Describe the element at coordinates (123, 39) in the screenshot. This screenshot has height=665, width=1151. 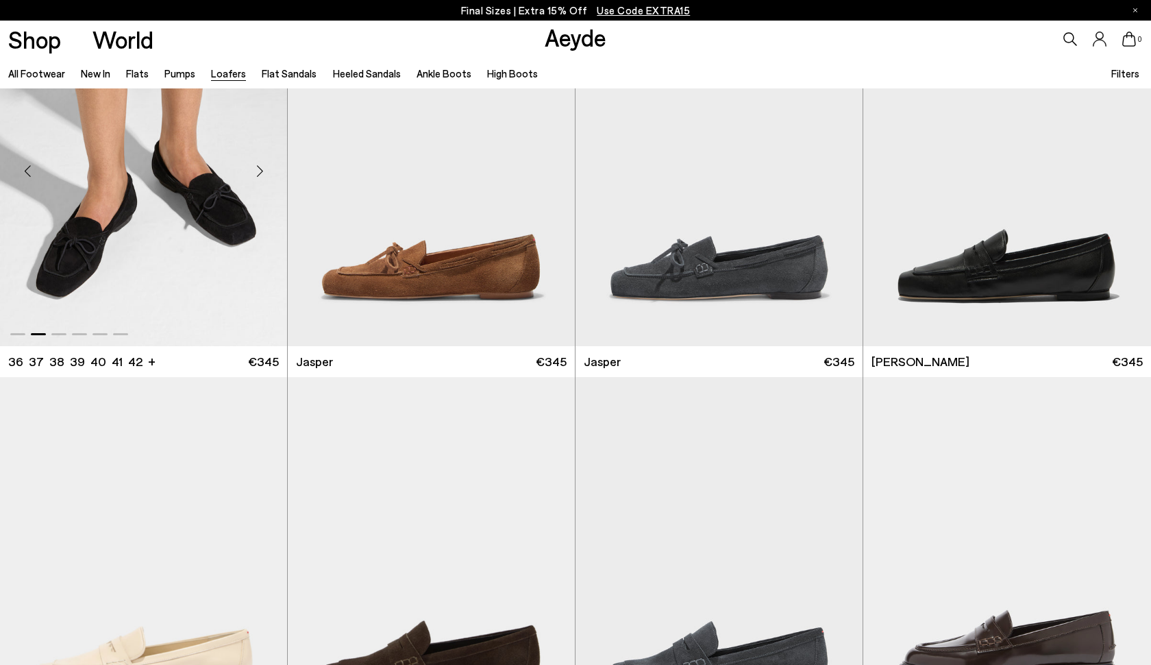
I see `a: World` at that location.